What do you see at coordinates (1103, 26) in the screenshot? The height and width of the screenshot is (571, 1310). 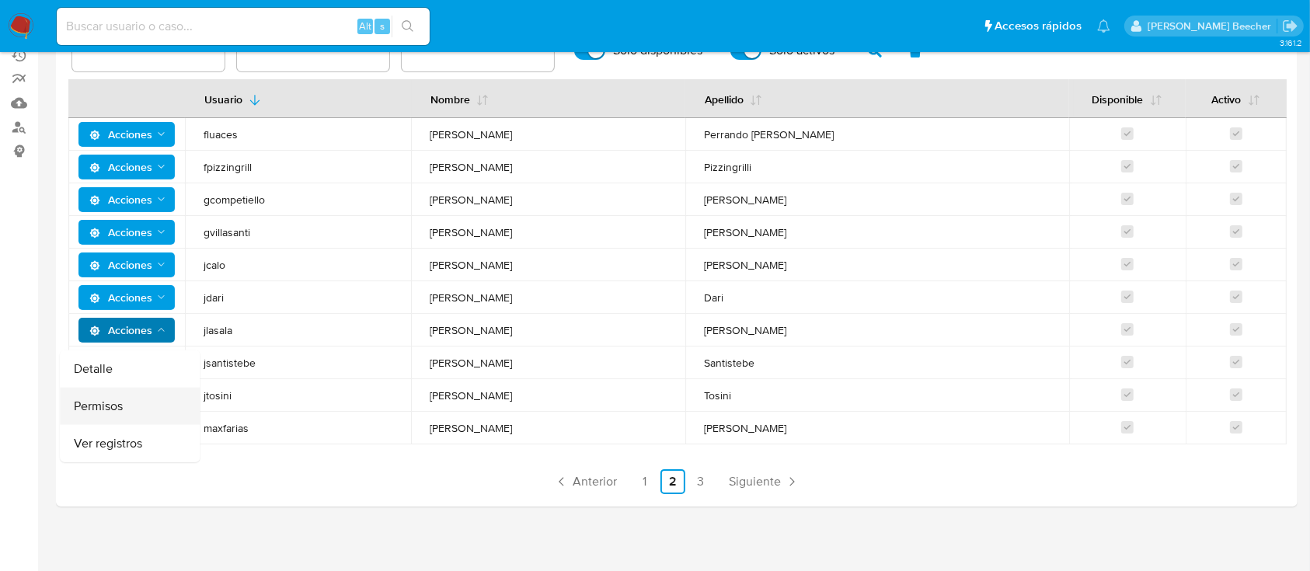 I see `a: Notificaciones` at bounding box center [1103, 26].